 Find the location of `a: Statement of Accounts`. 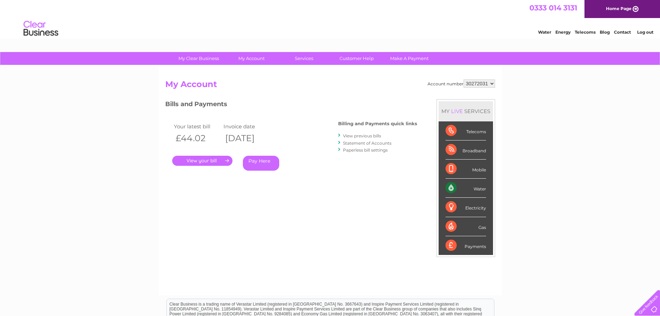

a: Statement of Accounts is located at coordinates (367, 143).